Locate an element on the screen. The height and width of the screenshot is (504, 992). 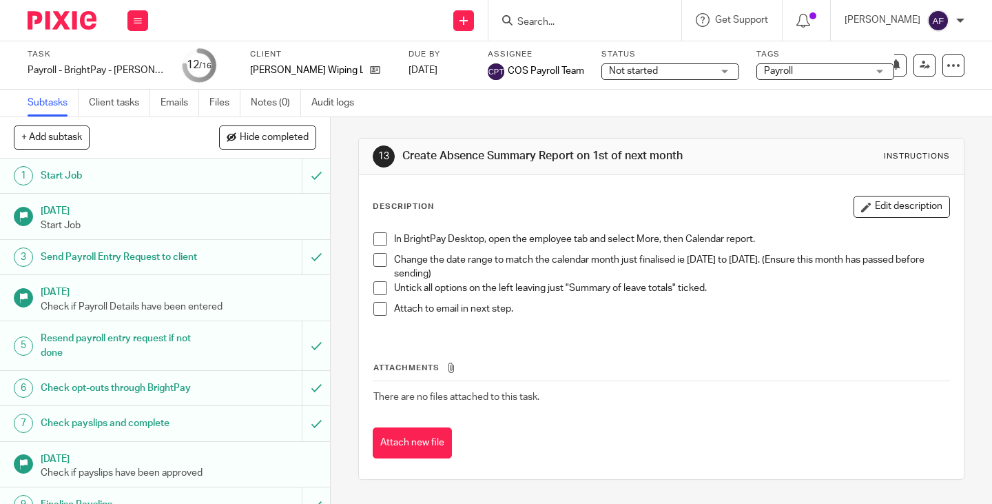
h1: Start Job is located at coordinates (123, 176).